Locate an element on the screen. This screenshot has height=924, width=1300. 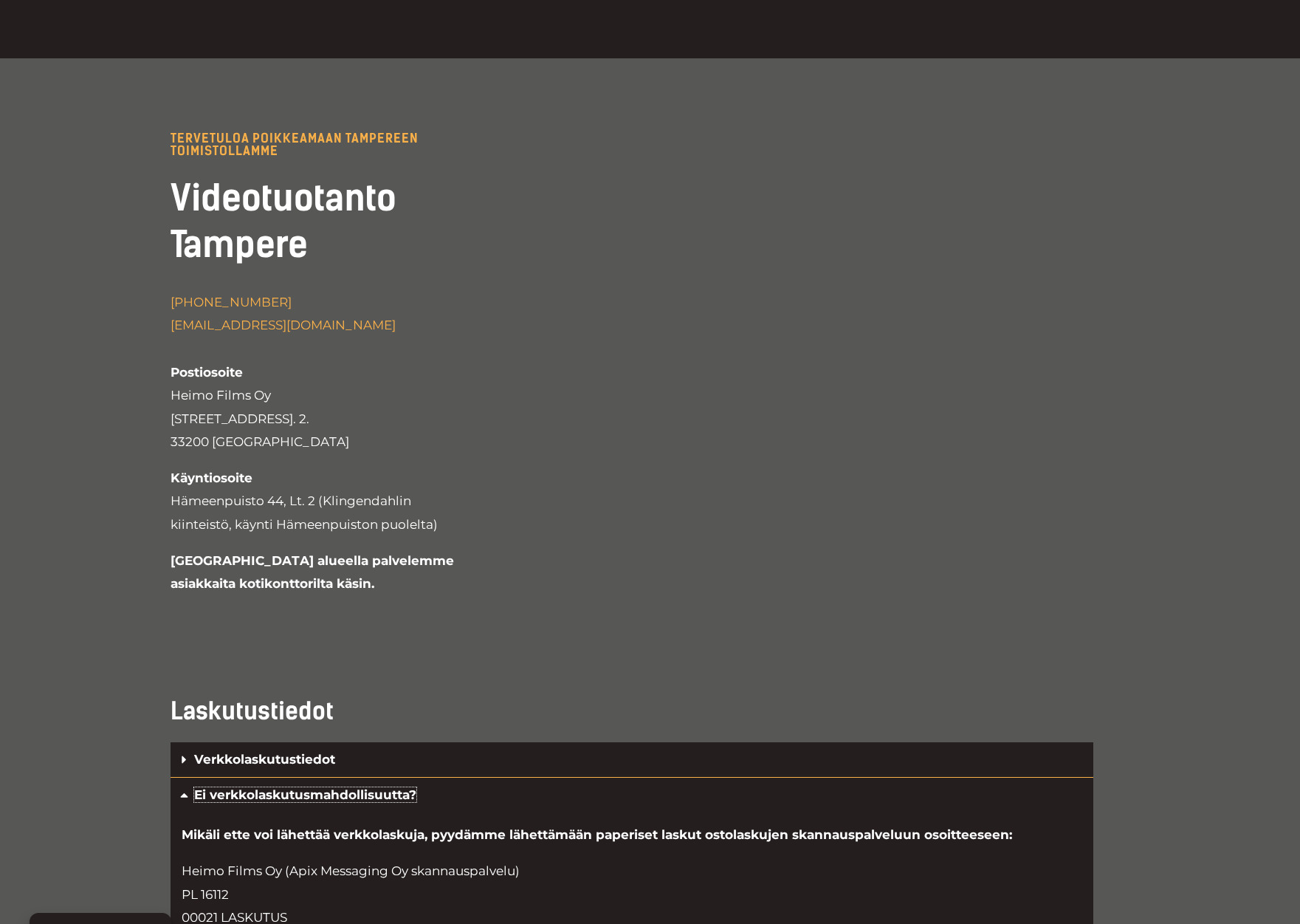
a: Verkkolaskutustiedot is located at coordinates (264, 759).